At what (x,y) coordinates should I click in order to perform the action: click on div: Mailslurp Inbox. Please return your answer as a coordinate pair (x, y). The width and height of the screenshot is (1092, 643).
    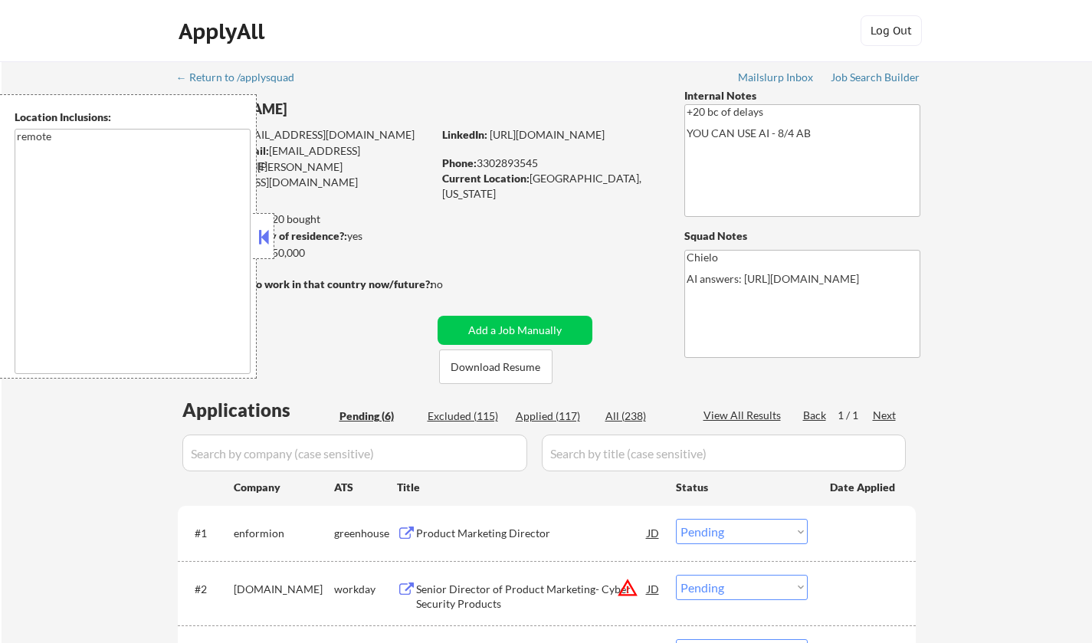
    Looking at the image, I should click on (776, 77).